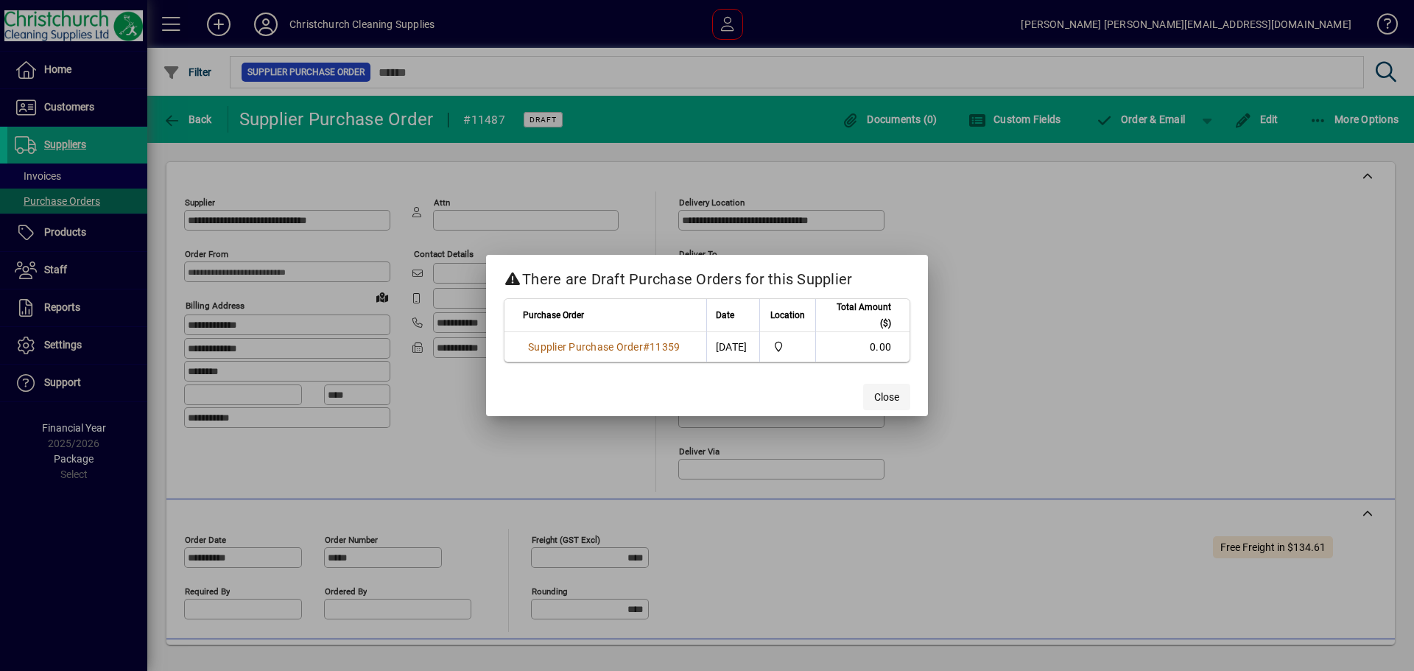 Image resolution: width=1414 pixels, height=671 pixels. I want to click on a: Supplier Purchase Order#11359, so click(604, 347).